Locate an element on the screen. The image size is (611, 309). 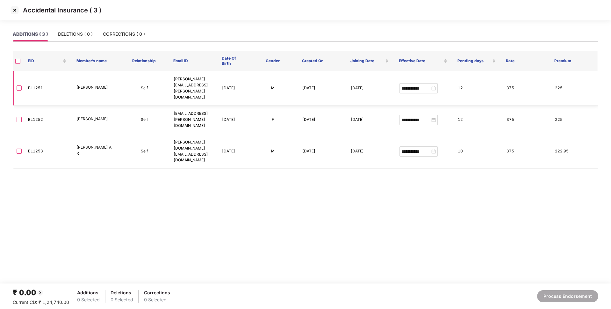
img: svg+xml;base64,PHN2ZyBpZD0iQmFjay0yMHgyMCIgeG1sbnM9Imh0dHA6Ly93d3cudzMub3JnLzIwMDAvc3ZnIiB3aWR0aD... is located at coordinates (40, 292).